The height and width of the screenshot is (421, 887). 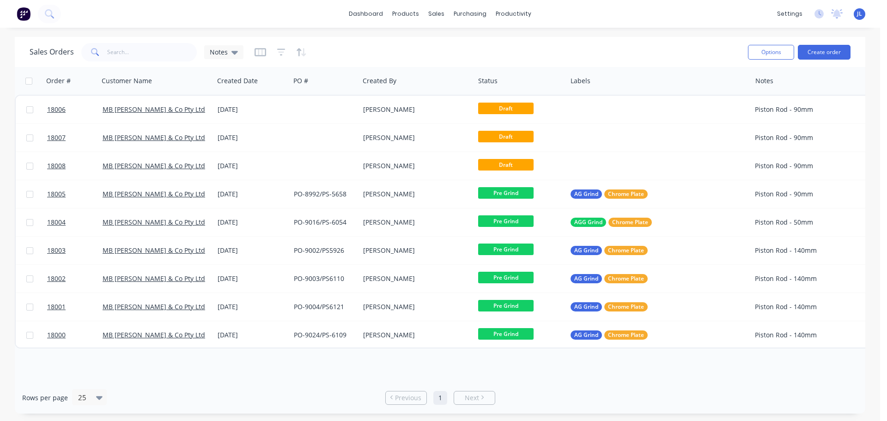 What do you see at coordinates (588, 222) in the screenshot?
I see `span: AGG Grind` at bounding box center [588, 222].